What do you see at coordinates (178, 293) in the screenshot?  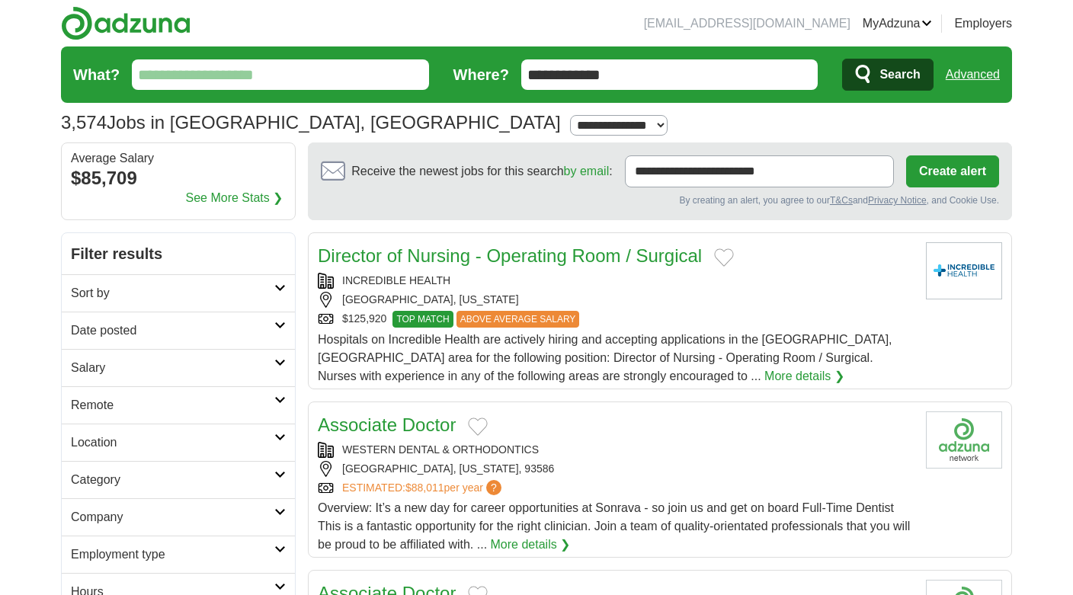 I see `a: Sort by` at bounding box center [178, 293].